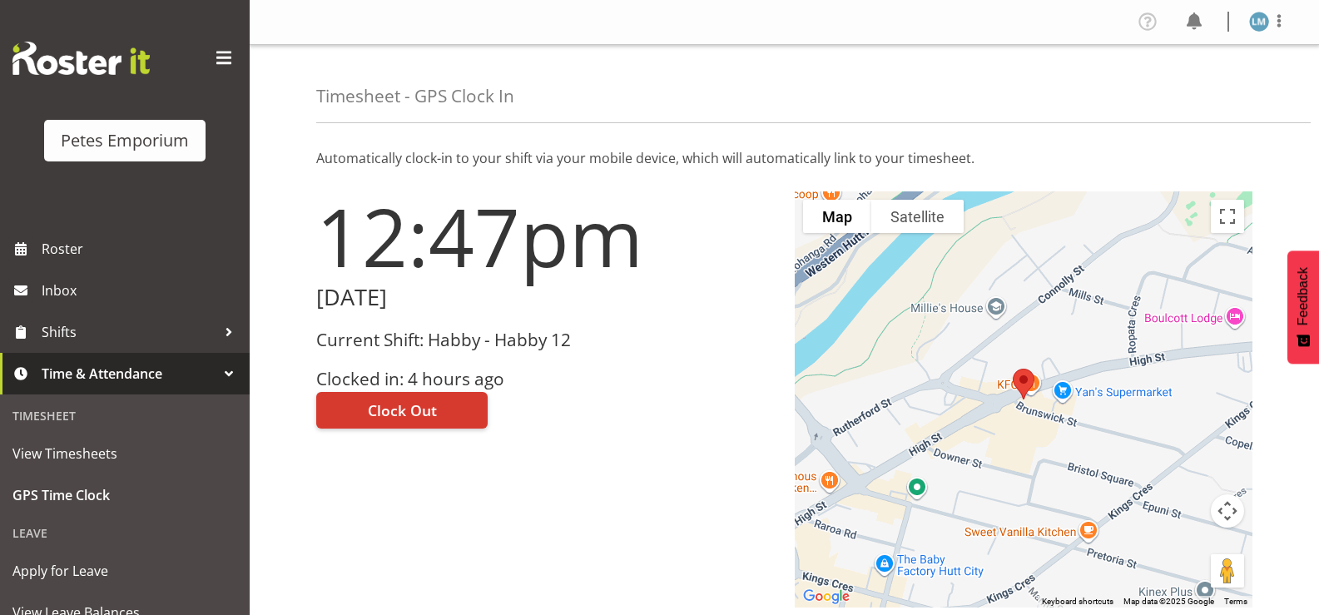 Image resolution: width=1319 pixels, height=615 pixels. What do you see at coordinates (125, 571) in the screenshot?
I see `span: Apply for Leave` at bounding box center [125, 571].